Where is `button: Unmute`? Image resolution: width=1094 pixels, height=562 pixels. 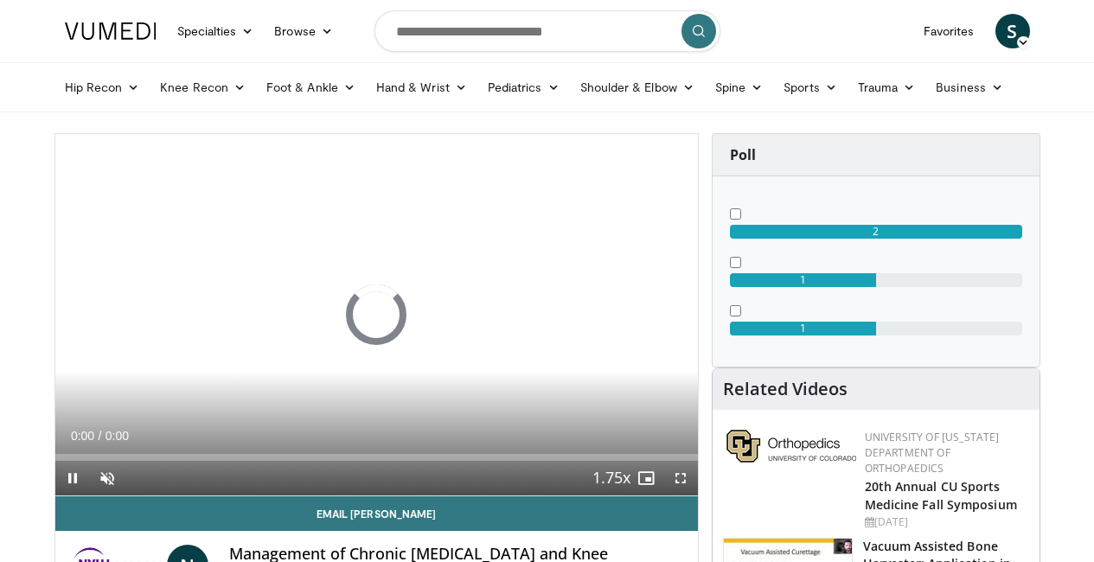 button: Unmute is located at coordinates (107, 478).